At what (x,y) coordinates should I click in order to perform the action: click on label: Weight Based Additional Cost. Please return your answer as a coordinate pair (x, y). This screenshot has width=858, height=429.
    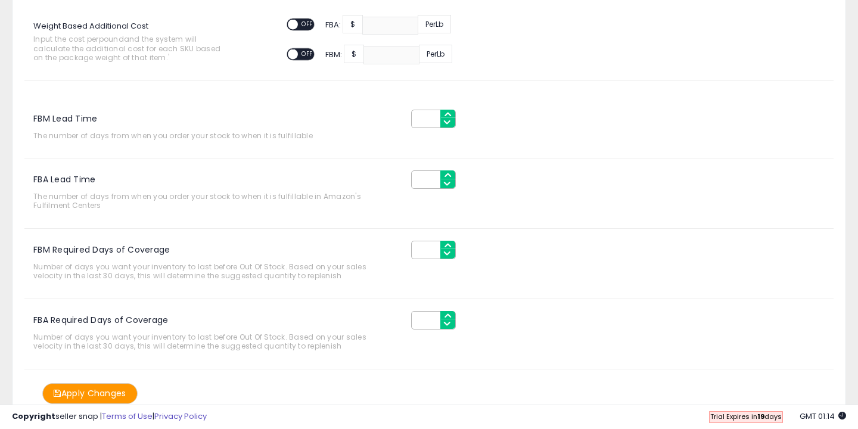
    Looking at the image, I should click on (91, 24).